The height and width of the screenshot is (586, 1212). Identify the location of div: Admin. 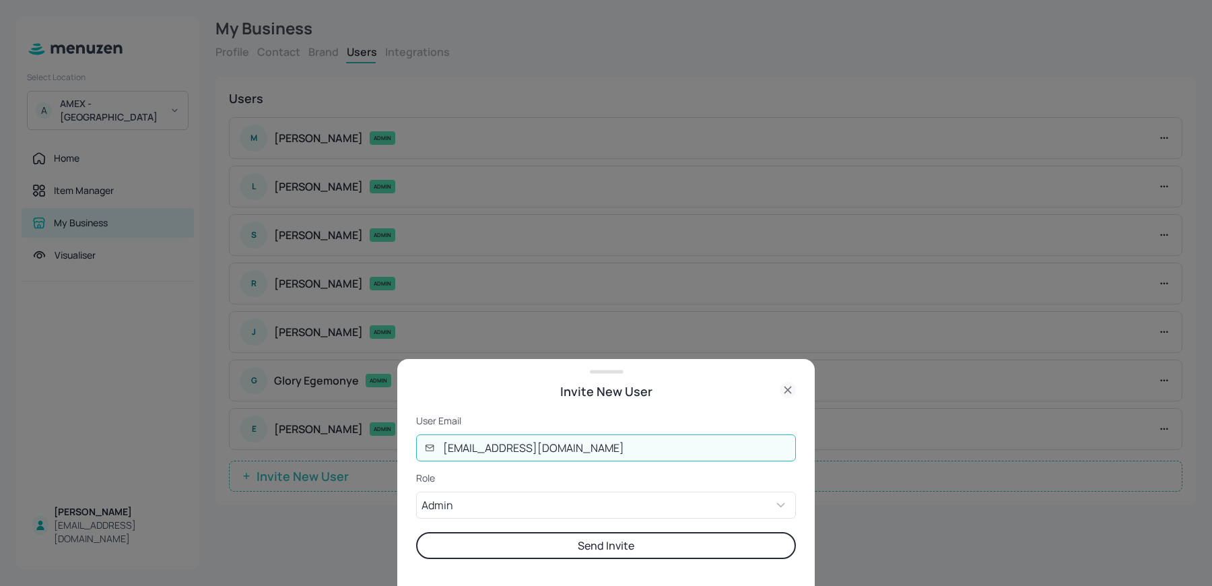
(595, 505).